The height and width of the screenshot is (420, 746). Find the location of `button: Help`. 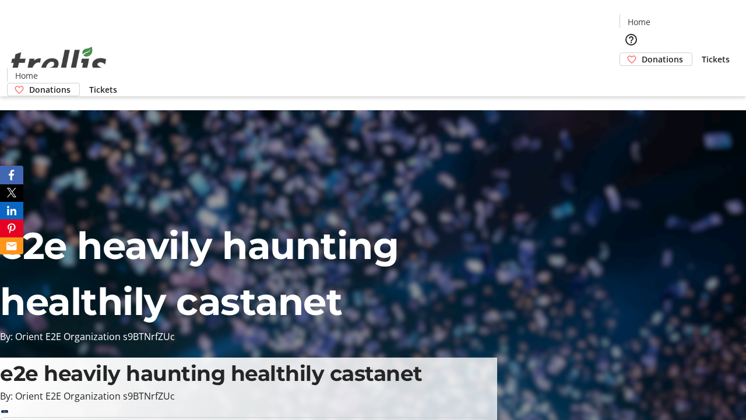

button: Help is located at coordinates (631, 40).